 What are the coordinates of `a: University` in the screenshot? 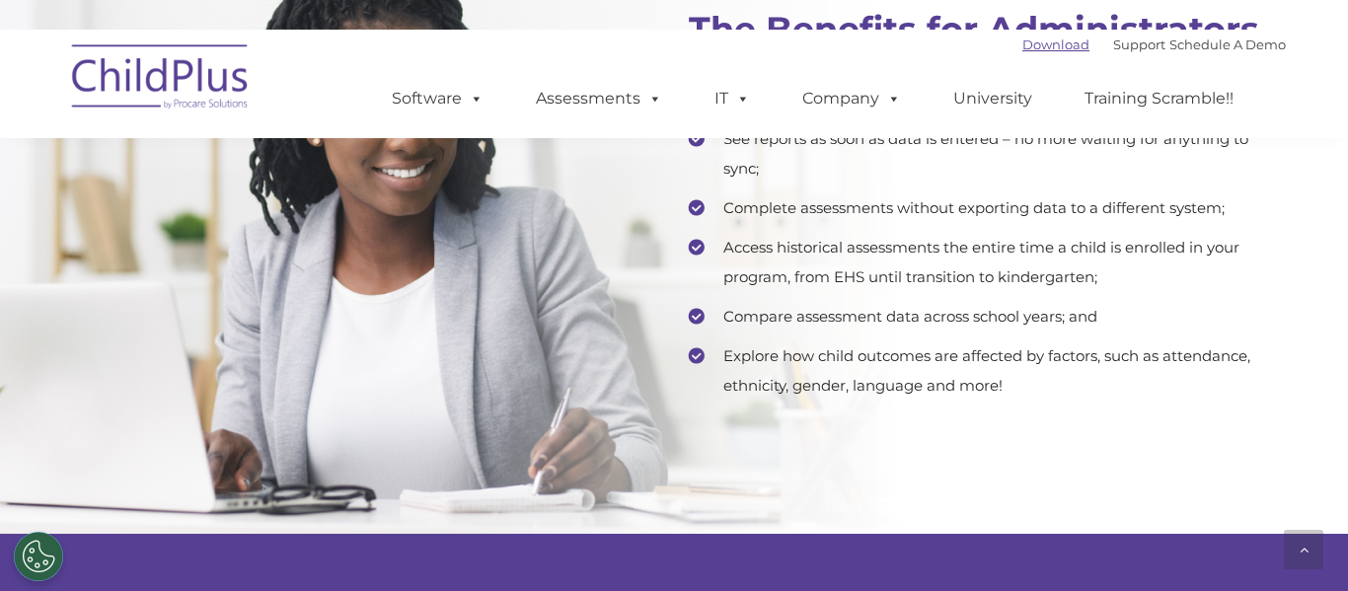 It's located at (992, 99).